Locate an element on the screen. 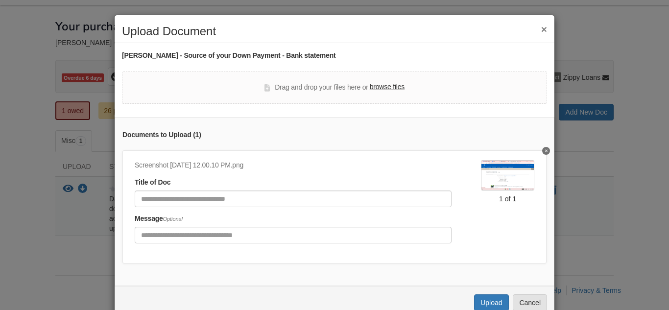 This screenshot has width=669, height=310. label: Message is located at coordinates (159, 219).